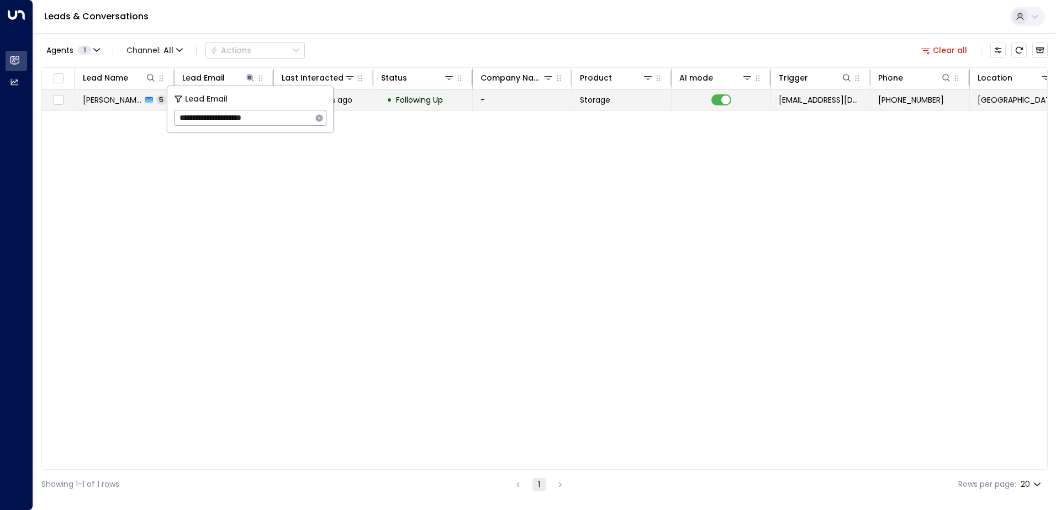 The width and height of the screenshot is (1056, 510). What do you see at coordinates (945, 50) in the screenshot?
I see `button: Clear all` at bounding box center [945, 50].